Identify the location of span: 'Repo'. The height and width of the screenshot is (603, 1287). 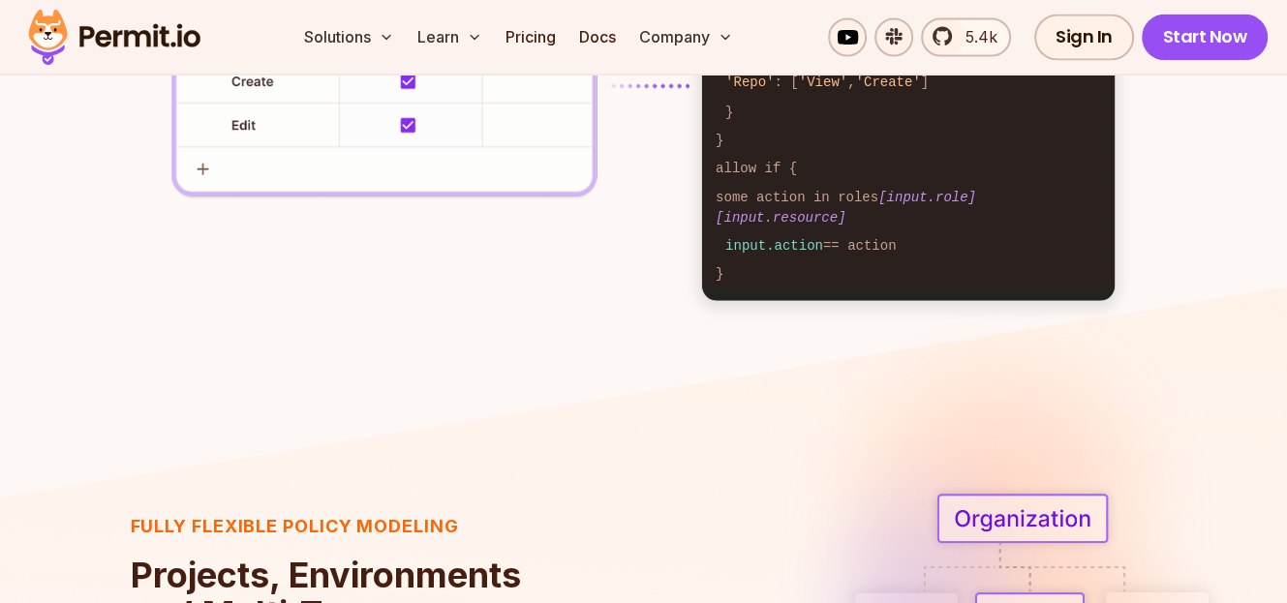
(749, 82).